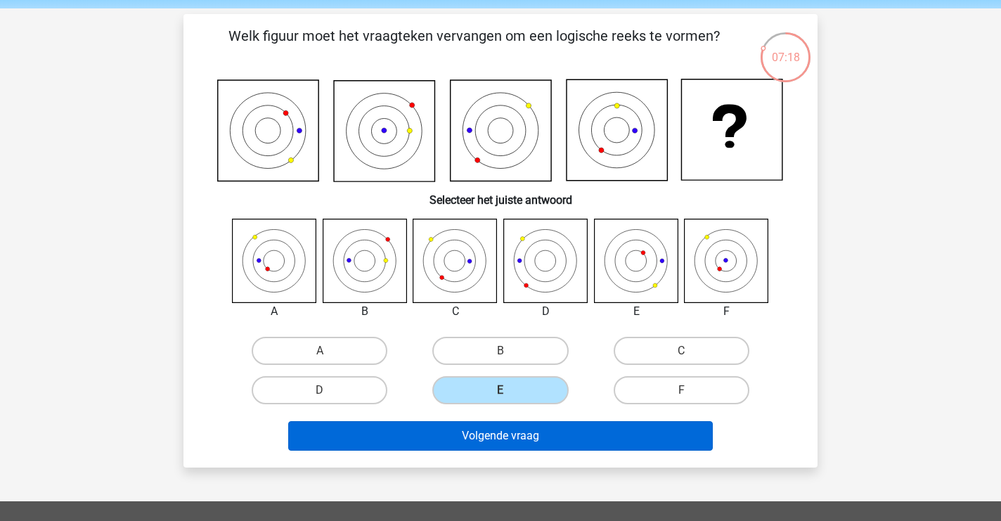  I want to click on label: C, so click(681, 351).